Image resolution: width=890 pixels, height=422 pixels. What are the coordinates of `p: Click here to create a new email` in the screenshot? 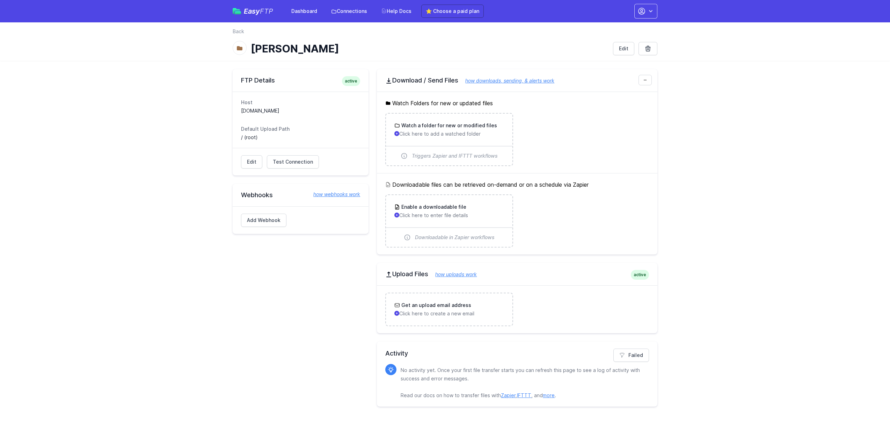 It's located at (449, 313).